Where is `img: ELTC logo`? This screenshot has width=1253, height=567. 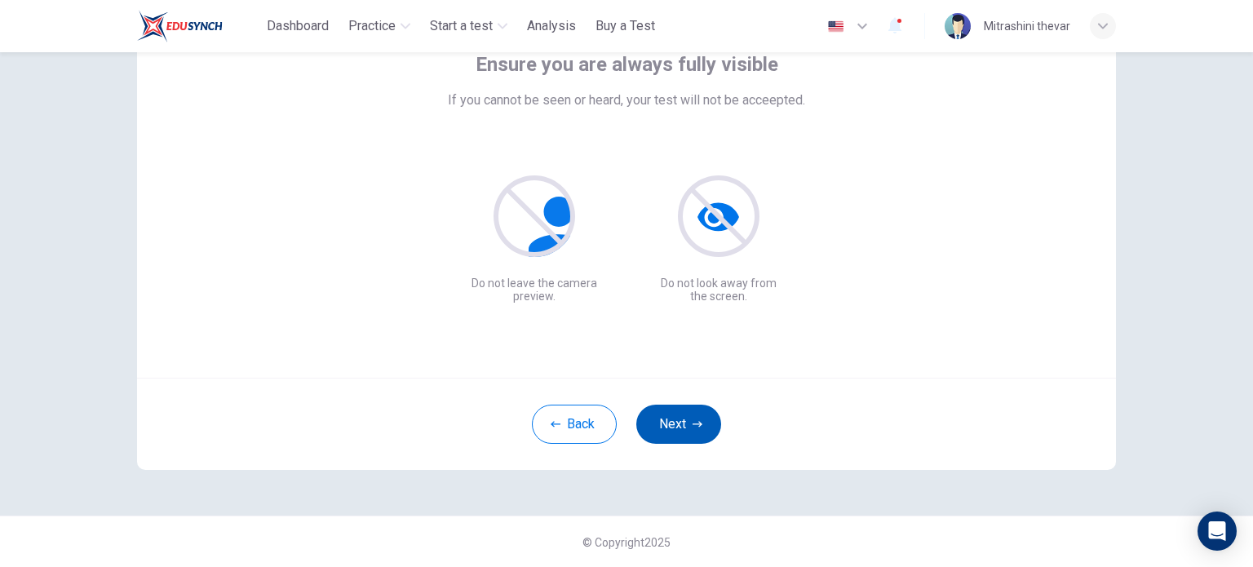 img: ELTC logo is located at coordinates (180, 26).